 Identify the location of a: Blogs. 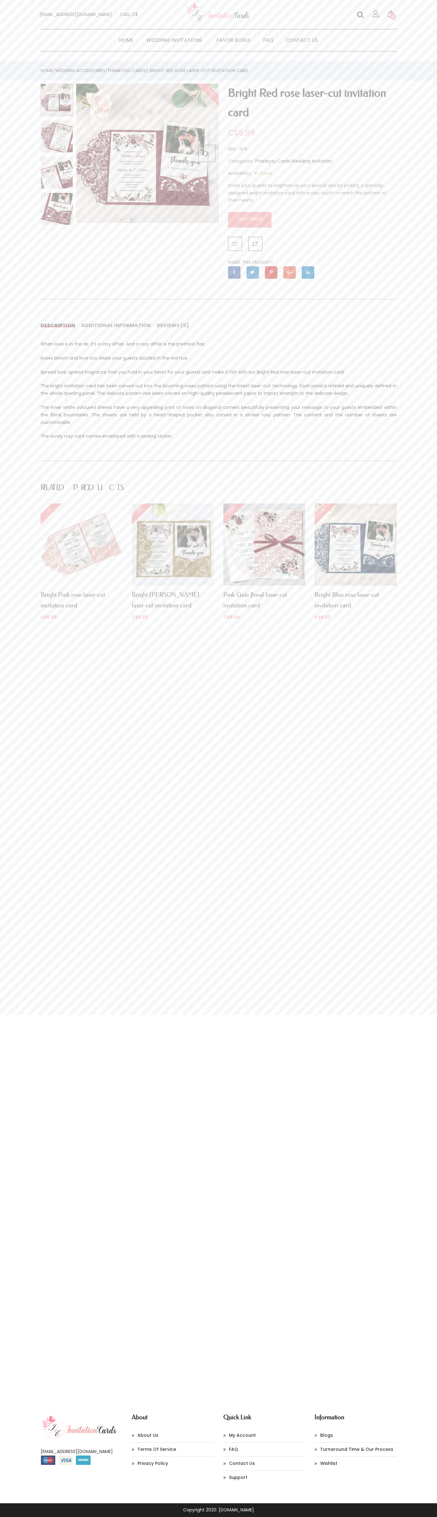
(355, 1436).